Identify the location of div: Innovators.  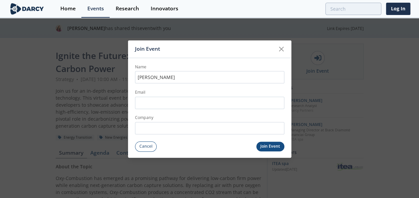
(165, 9).